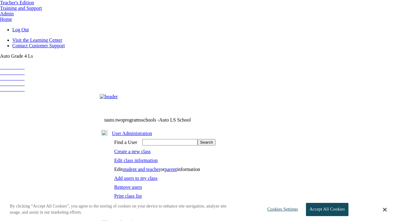 This screenshot has height=221, width=394. I want to click on a: Print class list, so click(128, 196).